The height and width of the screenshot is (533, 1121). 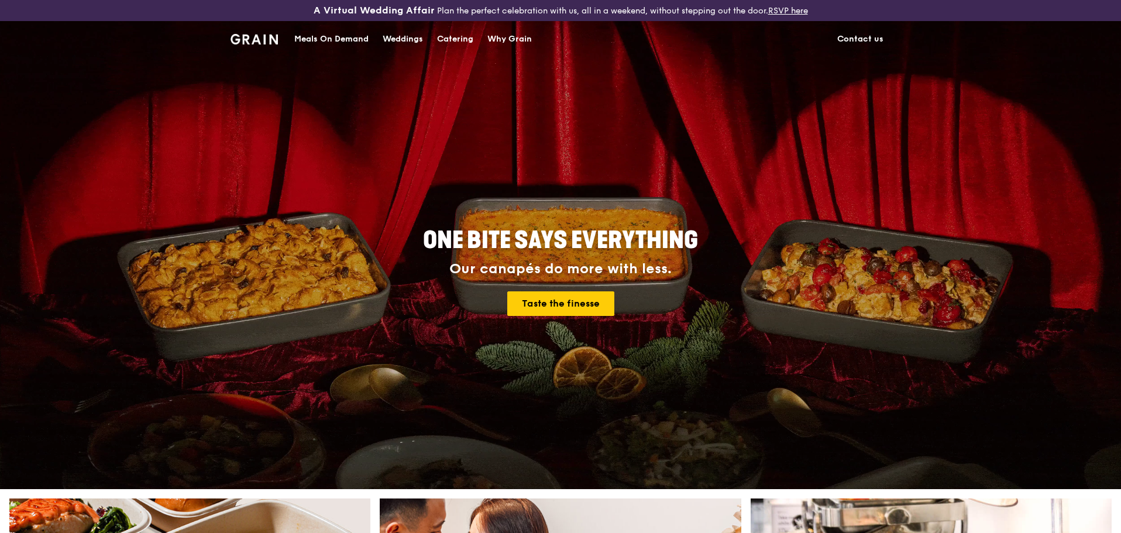 What do you see at coordinates (331, 39) in the screenshot?
I see `div: Meals On Demand` at bounding box center [331, 39].